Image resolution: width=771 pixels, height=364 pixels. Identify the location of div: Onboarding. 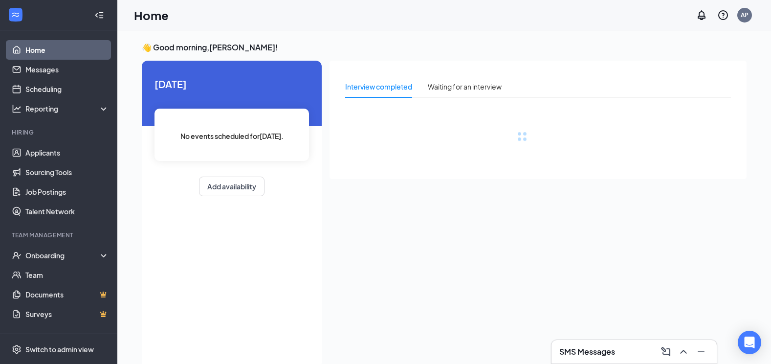
(63, 255).